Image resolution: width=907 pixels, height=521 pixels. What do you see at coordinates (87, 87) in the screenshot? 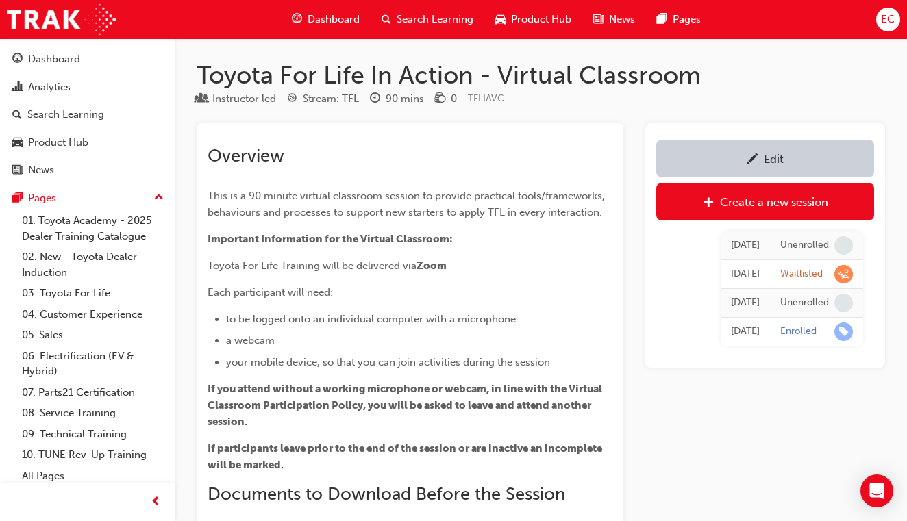
I see `a: Analytics` at bounding box center [87, 87].